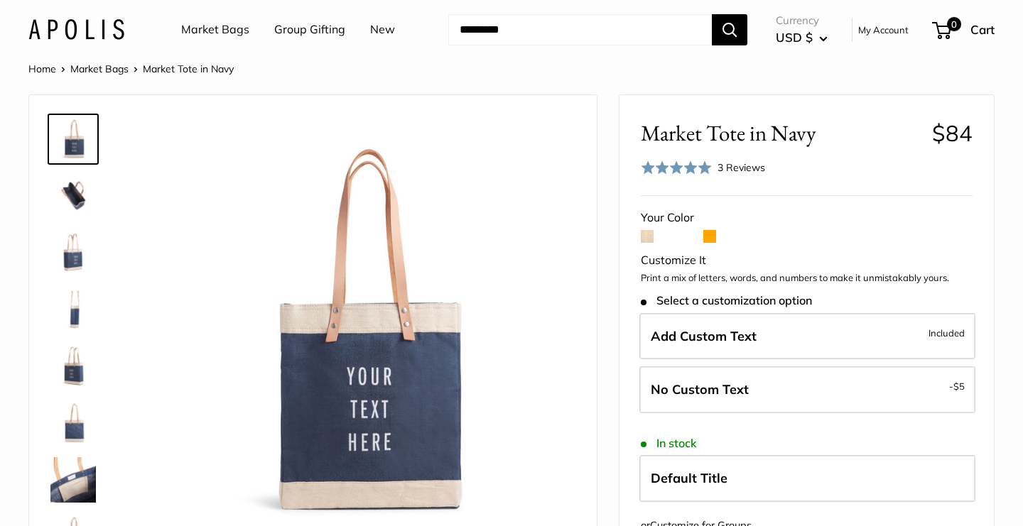 The image size is (1023, 526). Describe the element at coordinates (741, 168) in the screenshot. I see `span: 3 Reviews` at that location.